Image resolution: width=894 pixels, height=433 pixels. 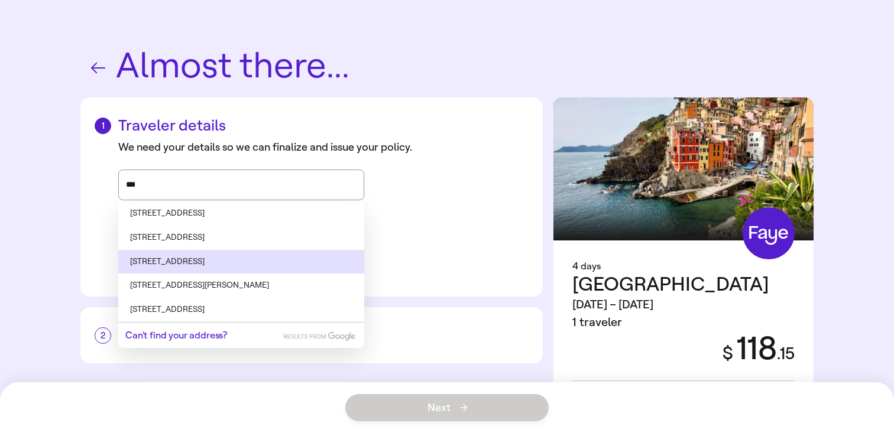 I want to click on span: Can't find your address?, so click(x=176, y=335).